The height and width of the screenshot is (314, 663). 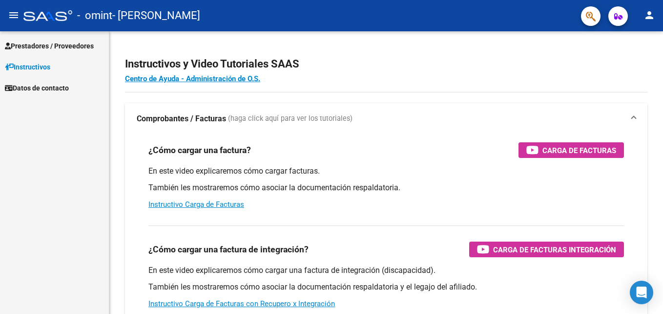 What do you see at coordinates (386, 119) in the screenshot?
I see `mat-expansion-panel-header: Comprobantes / Facturas (haga click aquí para ver los tutoriales)` at bounding box center [386, 119].